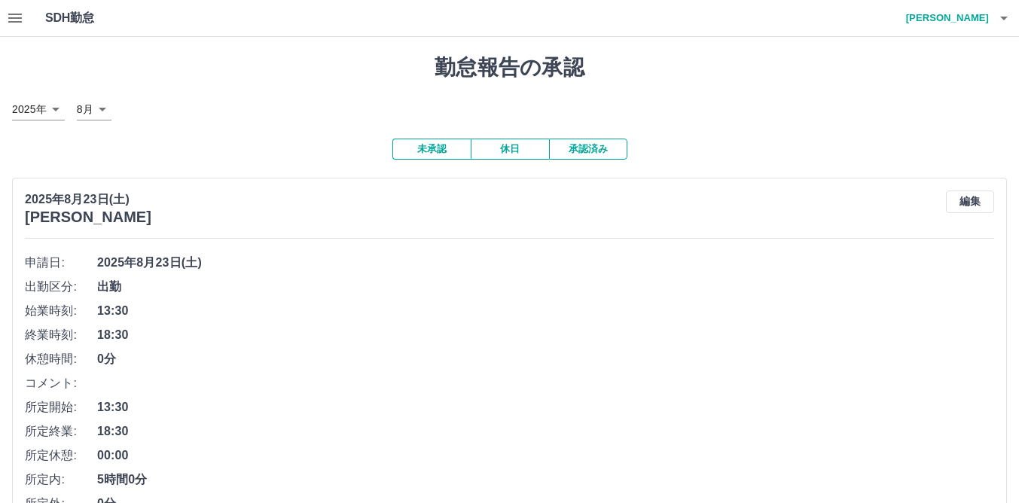  Describe the element at coordinates (61, 335) in the screenshot. I see `span: 終業時刻:` at that location.